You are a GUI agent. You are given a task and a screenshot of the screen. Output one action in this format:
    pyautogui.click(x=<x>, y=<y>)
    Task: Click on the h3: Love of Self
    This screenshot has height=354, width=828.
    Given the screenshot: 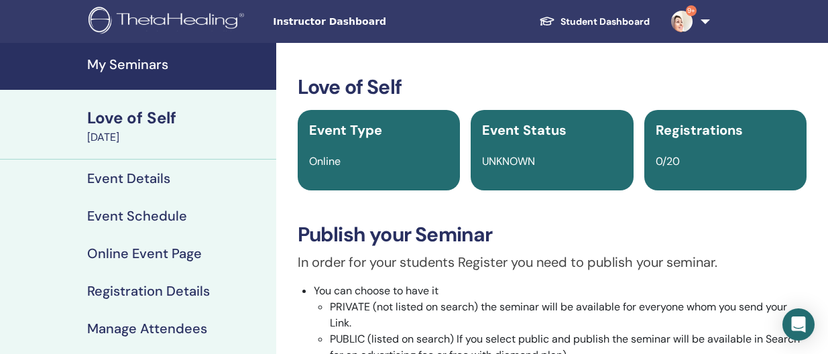 What is the action you would take?
    pyautogui.click(x=552, y=87)
    